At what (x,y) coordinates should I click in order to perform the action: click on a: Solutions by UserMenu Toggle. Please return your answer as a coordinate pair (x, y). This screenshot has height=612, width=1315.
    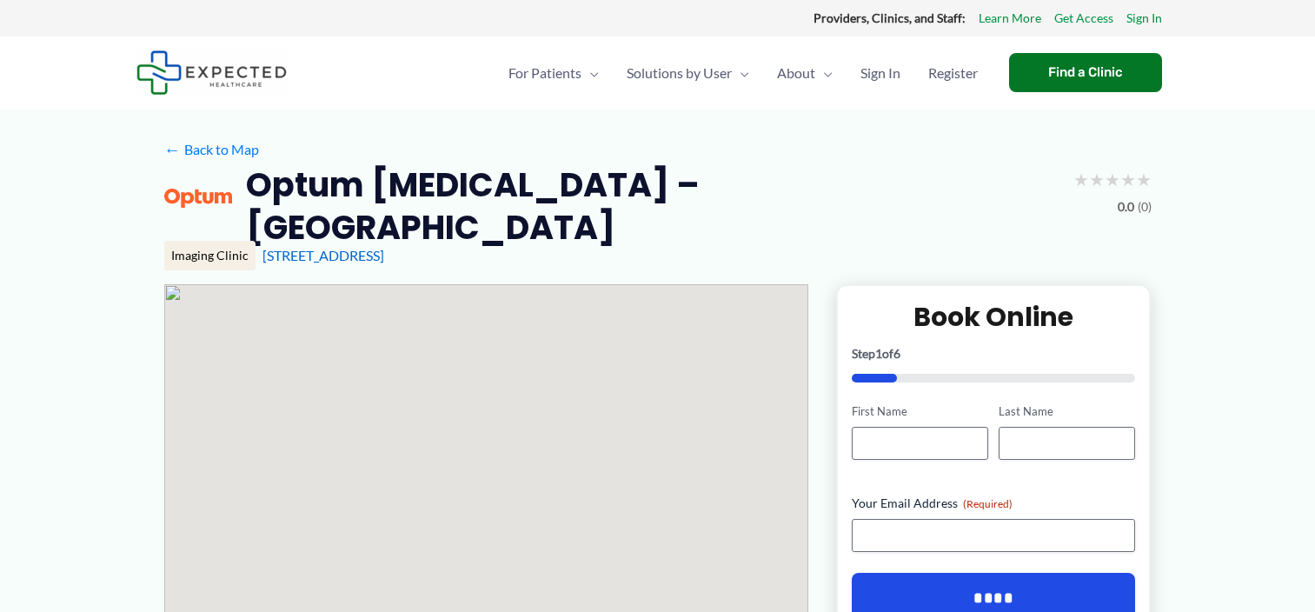
    Looking at the image, I should click on (687, 73).